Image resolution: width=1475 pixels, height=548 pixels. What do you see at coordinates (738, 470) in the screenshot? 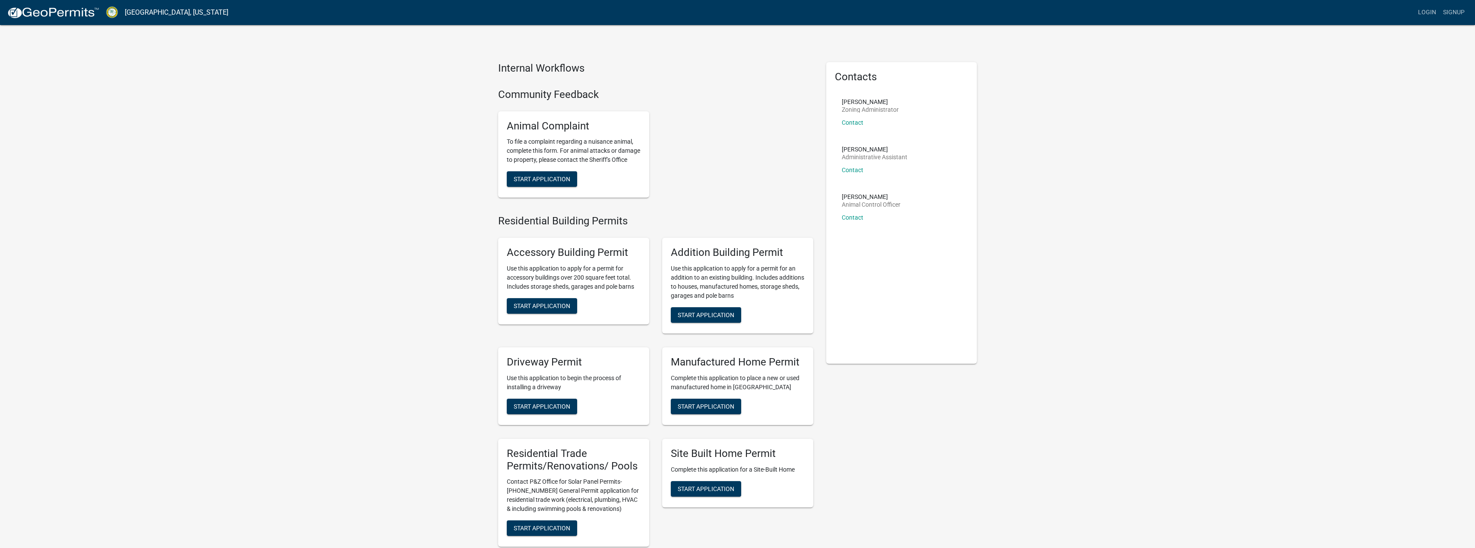
I see `p: Complete this application for a Site-Built Home` at bounding box center [738, 470].